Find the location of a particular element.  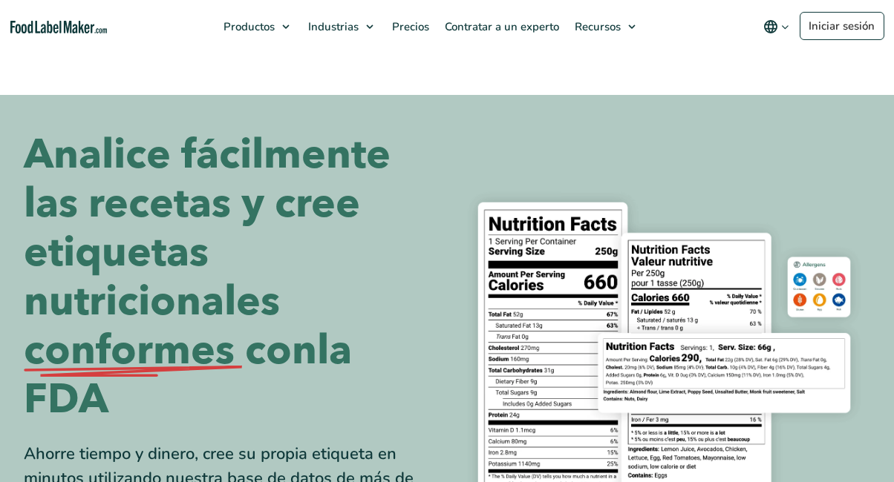

span: Contratar a un experto is located at coordinates (500, 27).